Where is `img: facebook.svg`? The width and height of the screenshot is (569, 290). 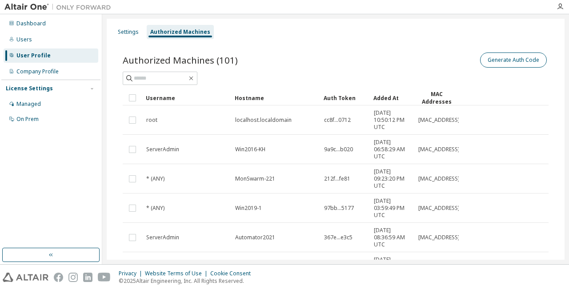
img: facebook.svg is located at coordinates (58, 277).